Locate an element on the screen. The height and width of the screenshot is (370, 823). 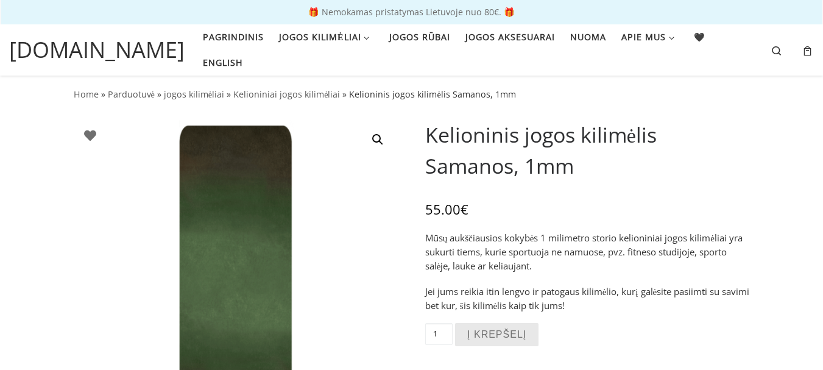
h1: Kelioninis jogos kilimėlis Samanos, 1mm is located at coordinates (587, 151).